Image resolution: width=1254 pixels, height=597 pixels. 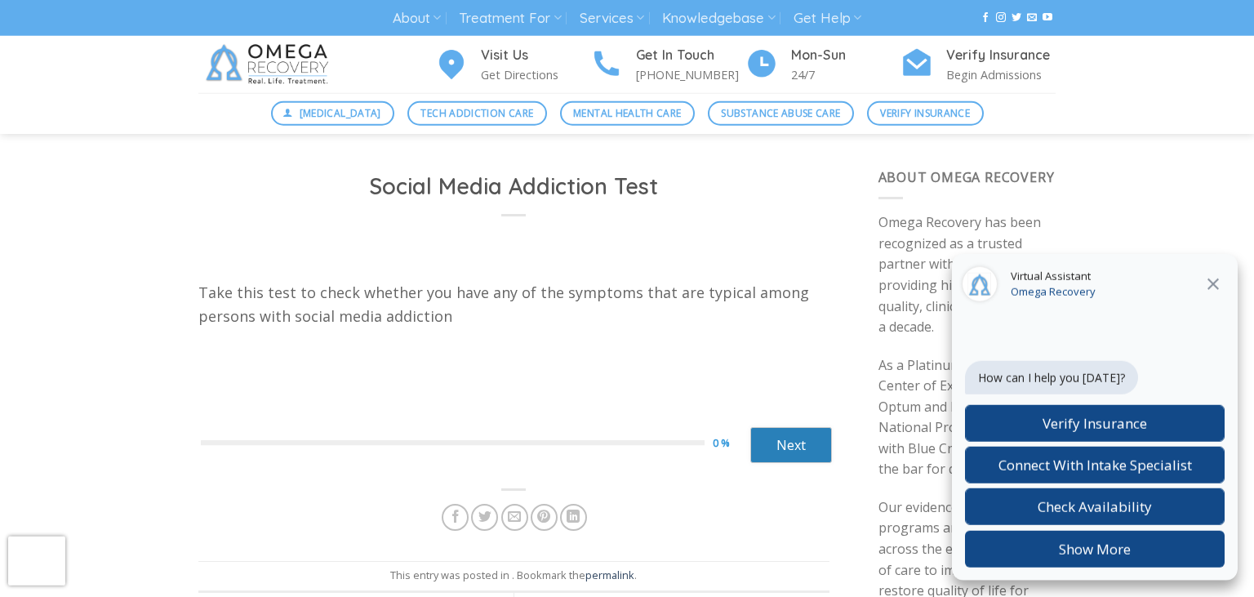 What do you see at coordinates (780, 113) in the screenshot?
I see `span: Substance Abuse Care` at bounding box center [780, 113].